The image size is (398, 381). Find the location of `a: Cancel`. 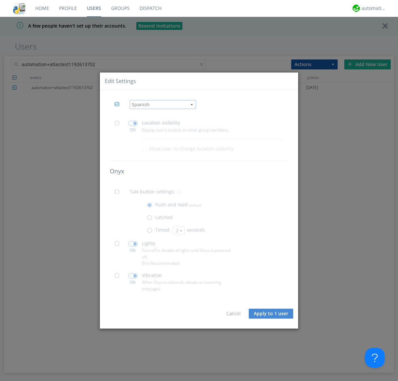

a: Cancel is located at coordinates (234, 313).